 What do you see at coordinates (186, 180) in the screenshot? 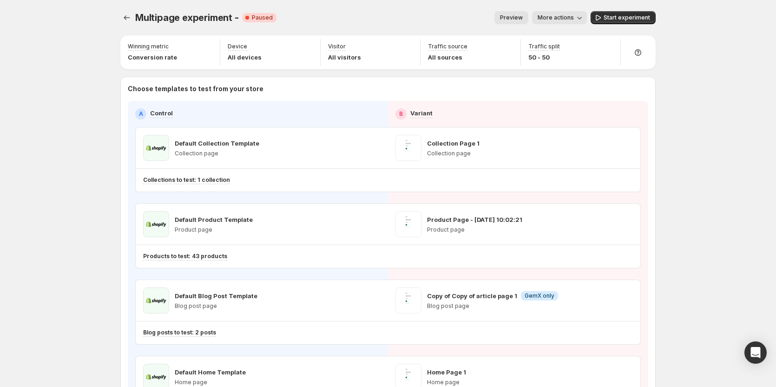
I see `p: Collections to test: 1 collection` at bounding box center [186, 180].